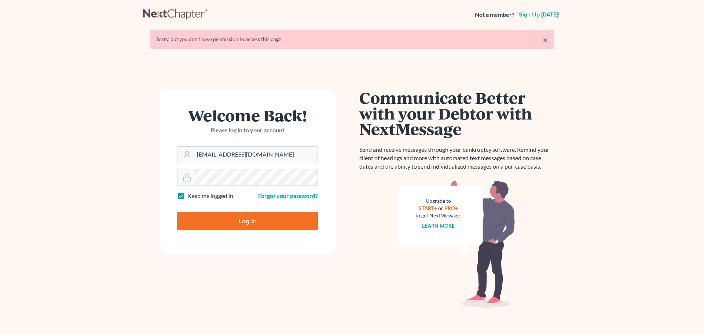  What do you see at coordinates (456, 244) in the screenshot?
I see `img: nextmessage_bg-59042aed3d76b12b5cd301f8e5b87938c9018125f34e5fa2b7a6b67550977c72.svg` at bounding box center [456, 244].